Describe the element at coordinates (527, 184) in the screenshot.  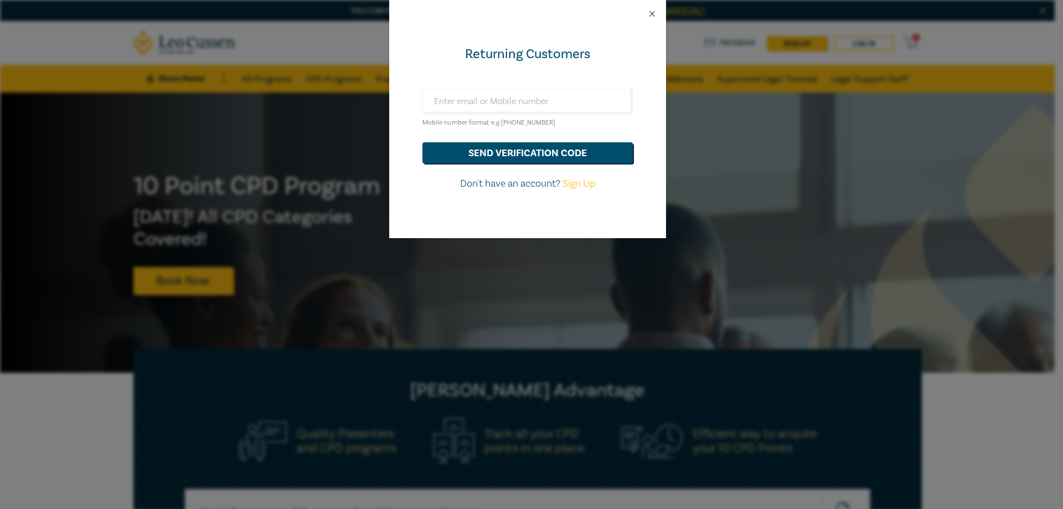
I see `p: Don't have an account?` at that location.